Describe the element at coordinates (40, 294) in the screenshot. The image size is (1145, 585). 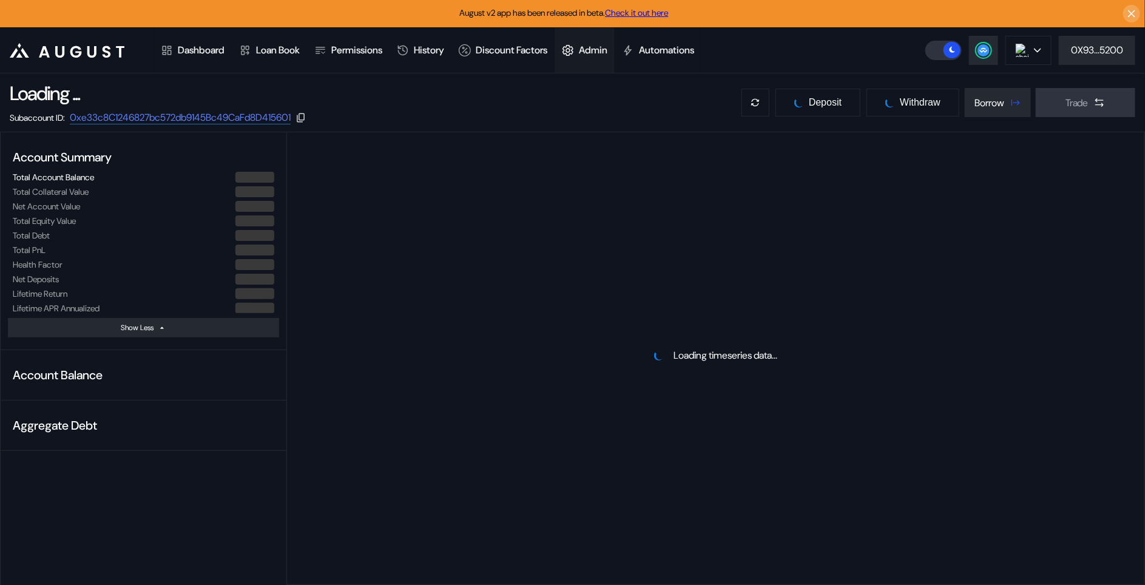
I see `div: Lifetime Return` at that location.